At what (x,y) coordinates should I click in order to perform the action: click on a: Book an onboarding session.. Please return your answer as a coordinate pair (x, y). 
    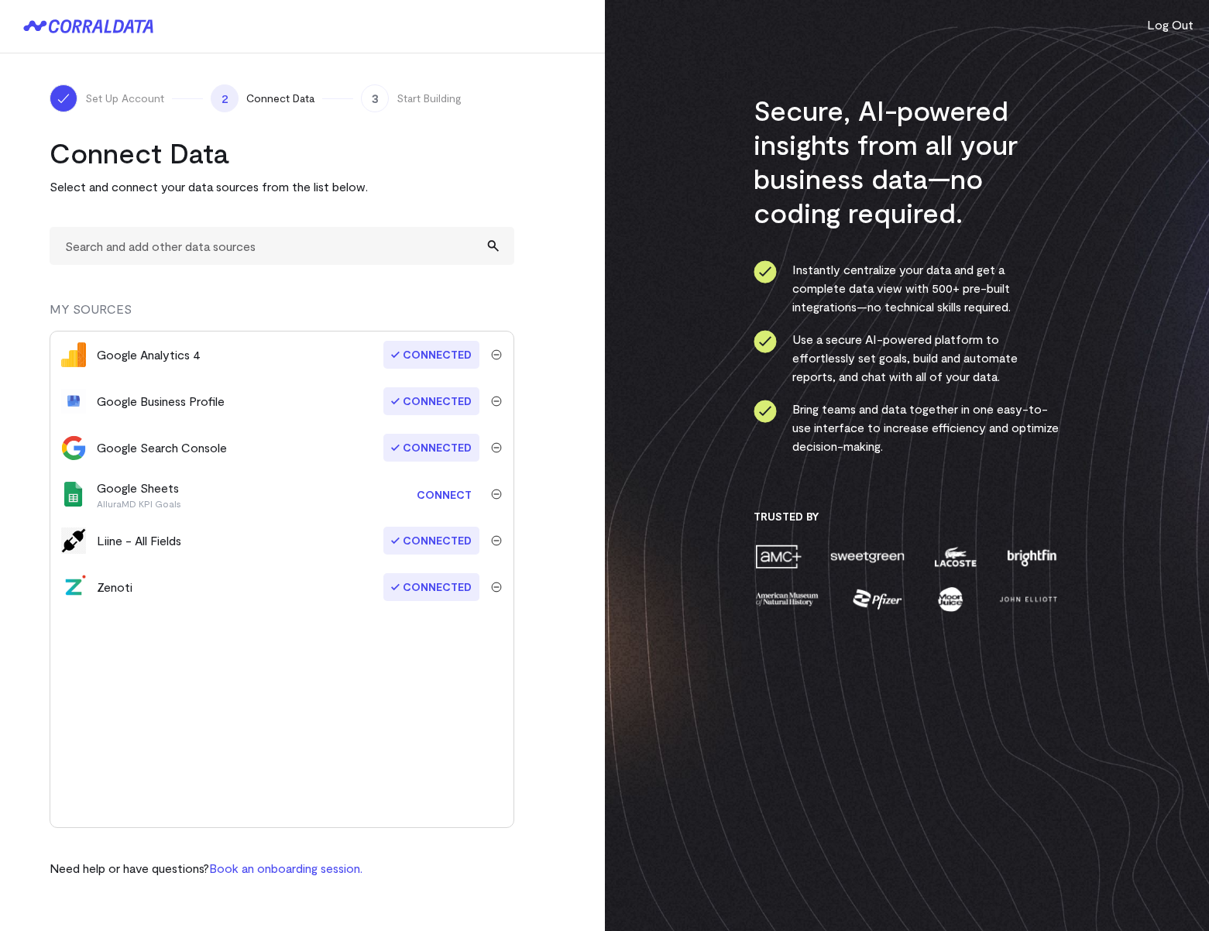
    Looking at the image, I should click on (286, 867).